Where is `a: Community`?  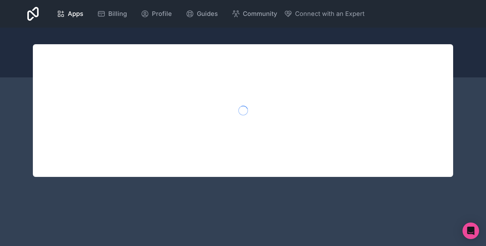 a: Community is located at coordinates (254, 14).